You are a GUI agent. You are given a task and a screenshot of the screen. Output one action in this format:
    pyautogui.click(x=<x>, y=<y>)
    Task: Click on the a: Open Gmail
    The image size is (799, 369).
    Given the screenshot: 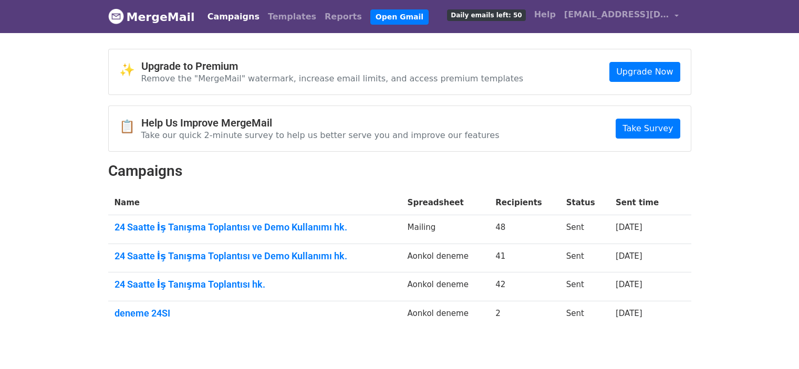 What is the action you would take?
    pyautogui.click(x=399, y=17)
    